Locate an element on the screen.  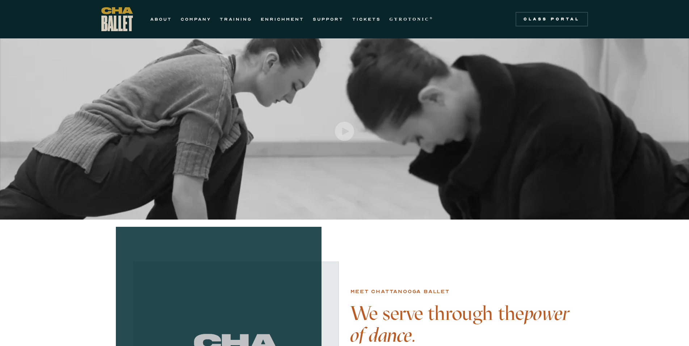
a: COMPANY is located at coordinates (196, 19).